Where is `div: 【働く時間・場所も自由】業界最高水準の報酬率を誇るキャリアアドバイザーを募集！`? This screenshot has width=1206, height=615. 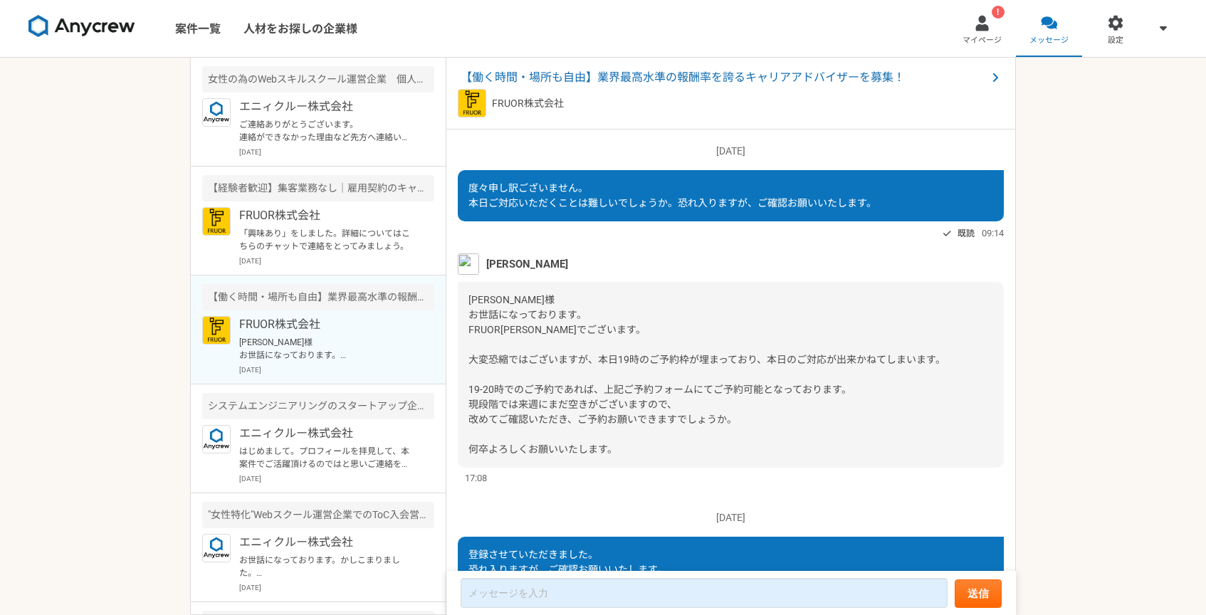
div: 【働く時間・場所も自由】業界最高水準の報酬率を誇るキャリアアドバイザーを募集！ is located at coordinates (318, 297).